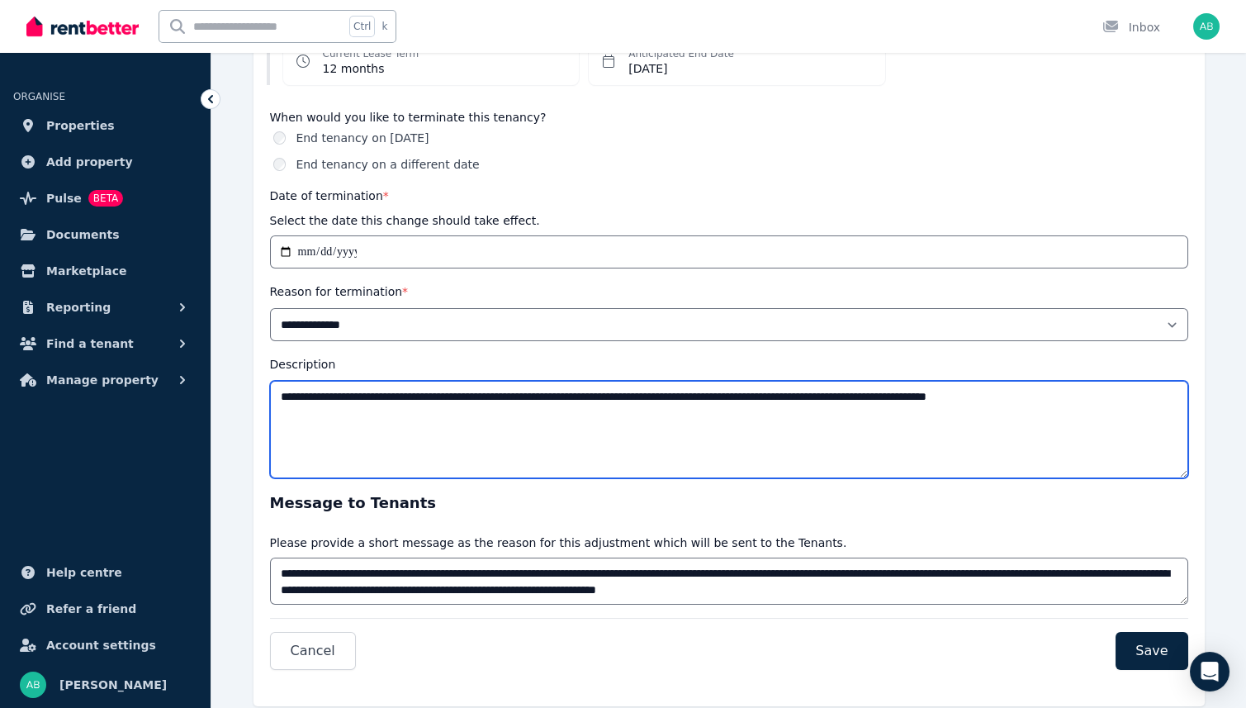  What do you see at coordinates (339, 291) in the screenshot?
I see `label: Reason for termination` at bounding box center [339, 291].